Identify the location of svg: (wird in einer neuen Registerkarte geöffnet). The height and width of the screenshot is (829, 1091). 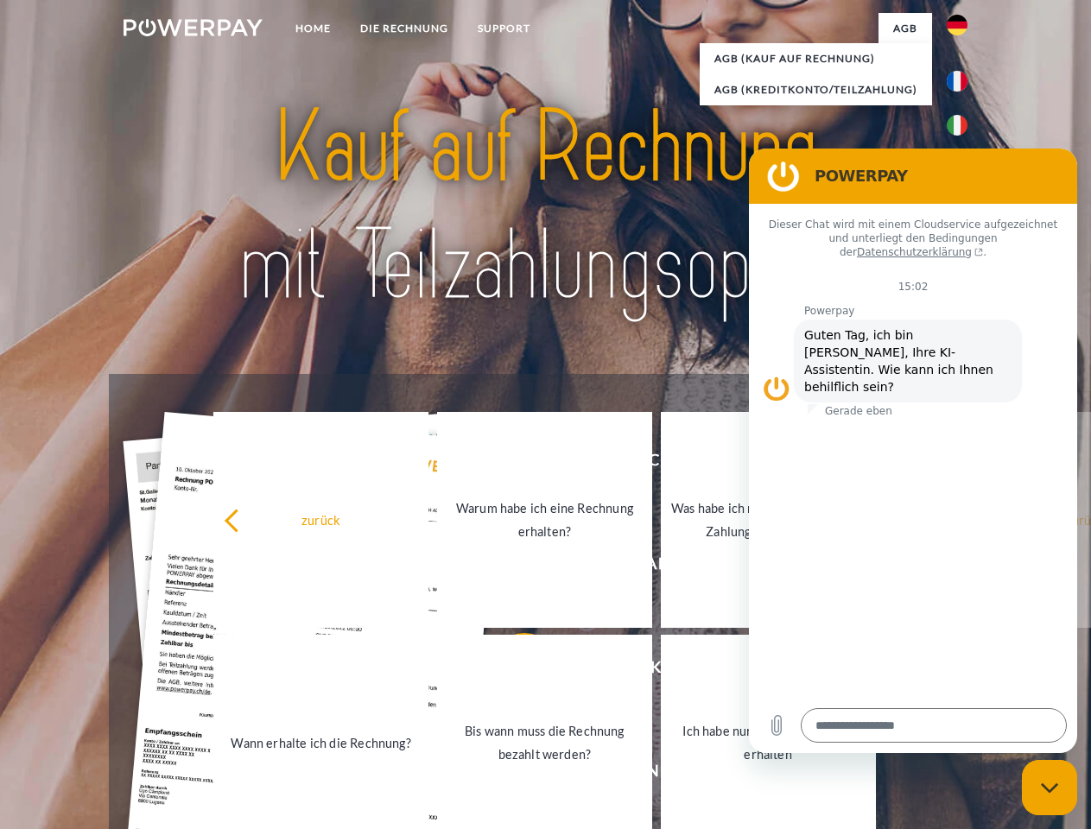
(228, 104).